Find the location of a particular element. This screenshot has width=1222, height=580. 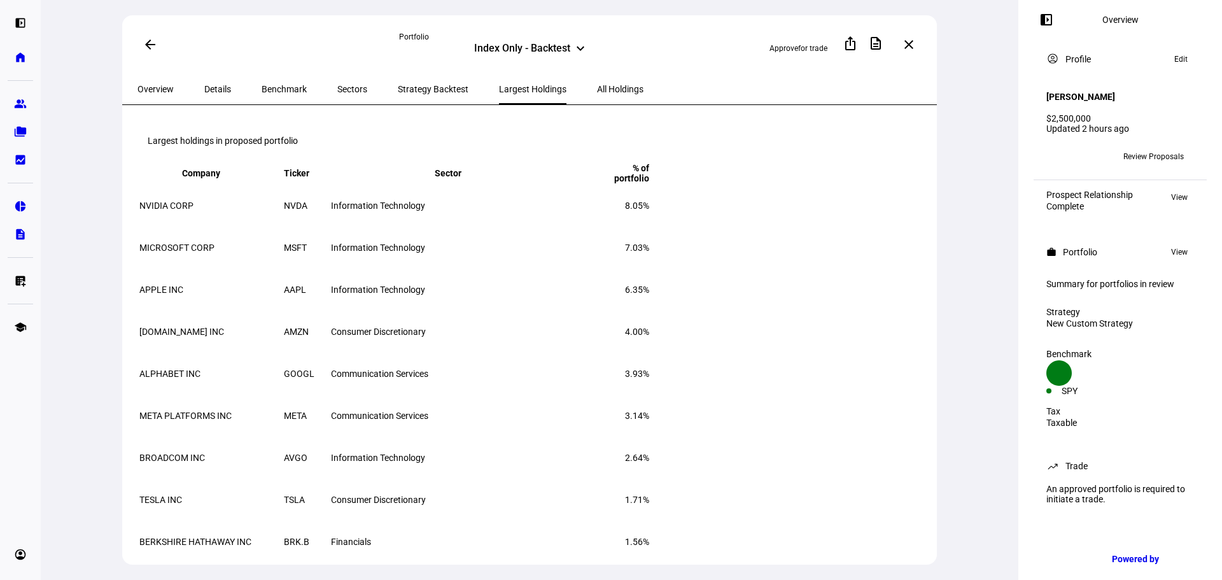

button: Review Proposals is located at coordinates (1153, 157).